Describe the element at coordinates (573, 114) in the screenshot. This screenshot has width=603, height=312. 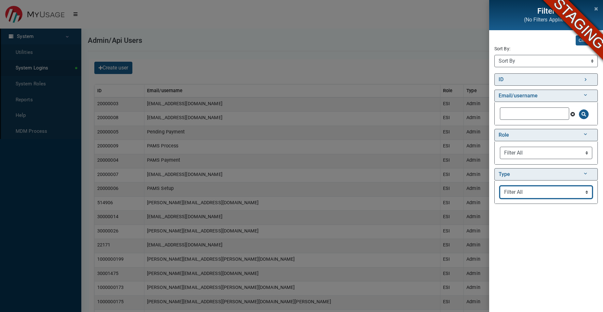
I see `button: filter reset for Email/username` at that location.